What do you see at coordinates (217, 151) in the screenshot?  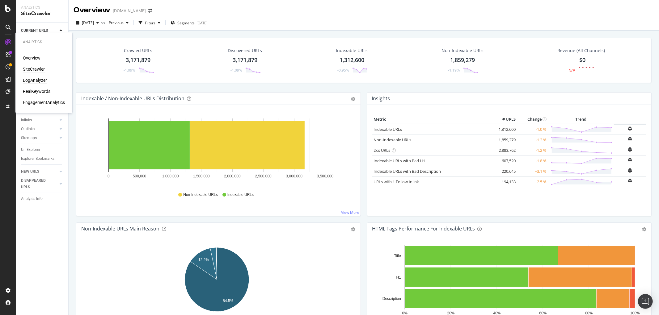 I see `div: A chart.` at bounding box center [217, 151].